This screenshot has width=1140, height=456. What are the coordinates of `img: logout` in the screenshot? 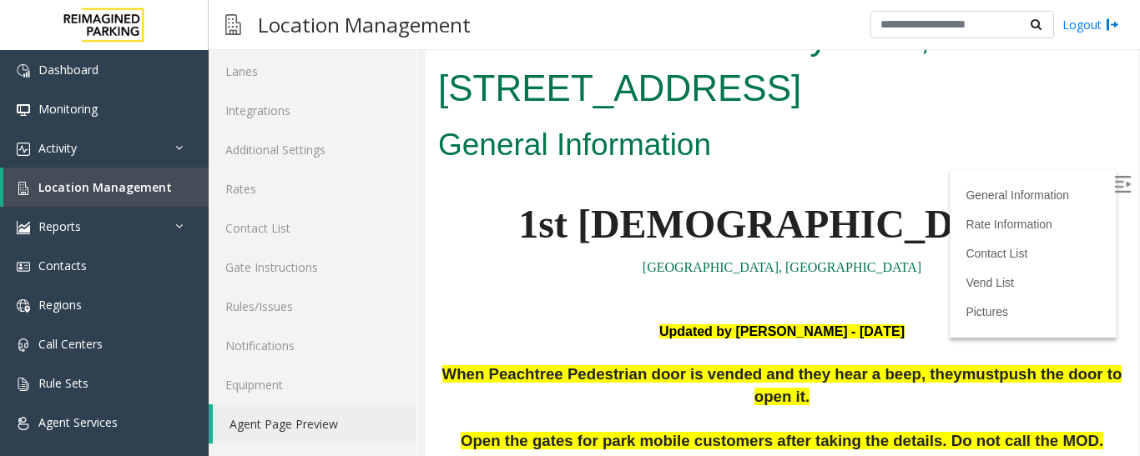 It's located at (1112, 24).